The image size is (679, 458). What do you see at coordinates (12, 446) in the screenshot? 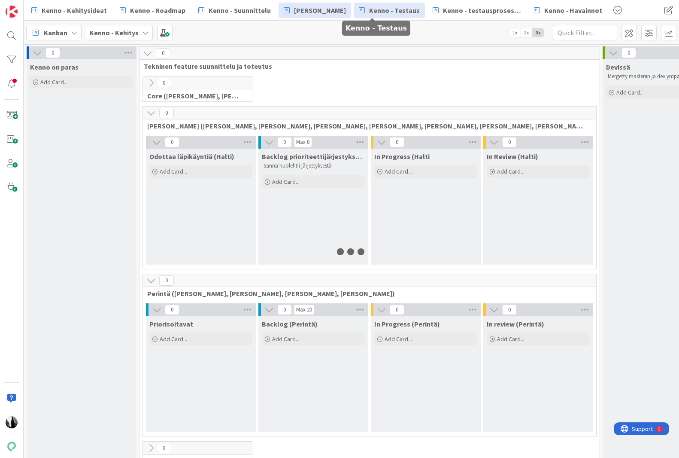
I see `img: avatar` at bounding box center [12, 446].